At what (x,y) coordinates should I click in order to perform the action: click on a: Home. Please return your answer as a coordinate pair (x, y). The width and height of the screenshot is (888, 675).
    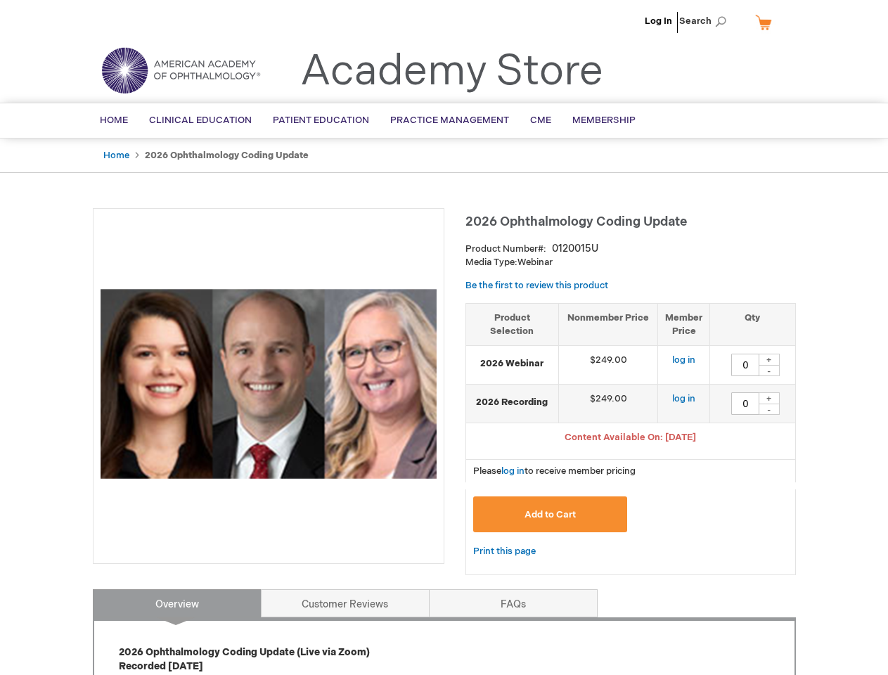
    Looking at the image, I should click on (116, 155).